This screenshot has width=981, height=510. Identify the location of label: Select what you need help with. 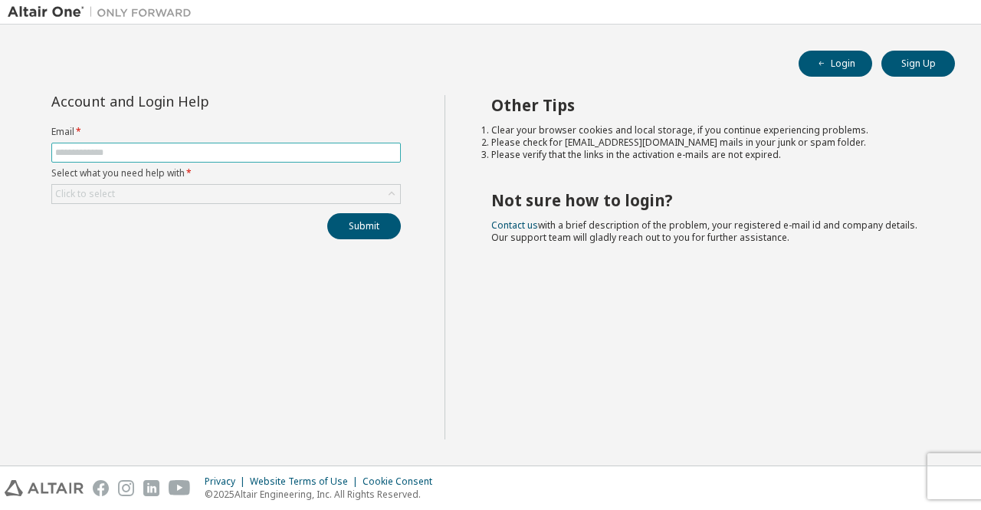
(226, 173).